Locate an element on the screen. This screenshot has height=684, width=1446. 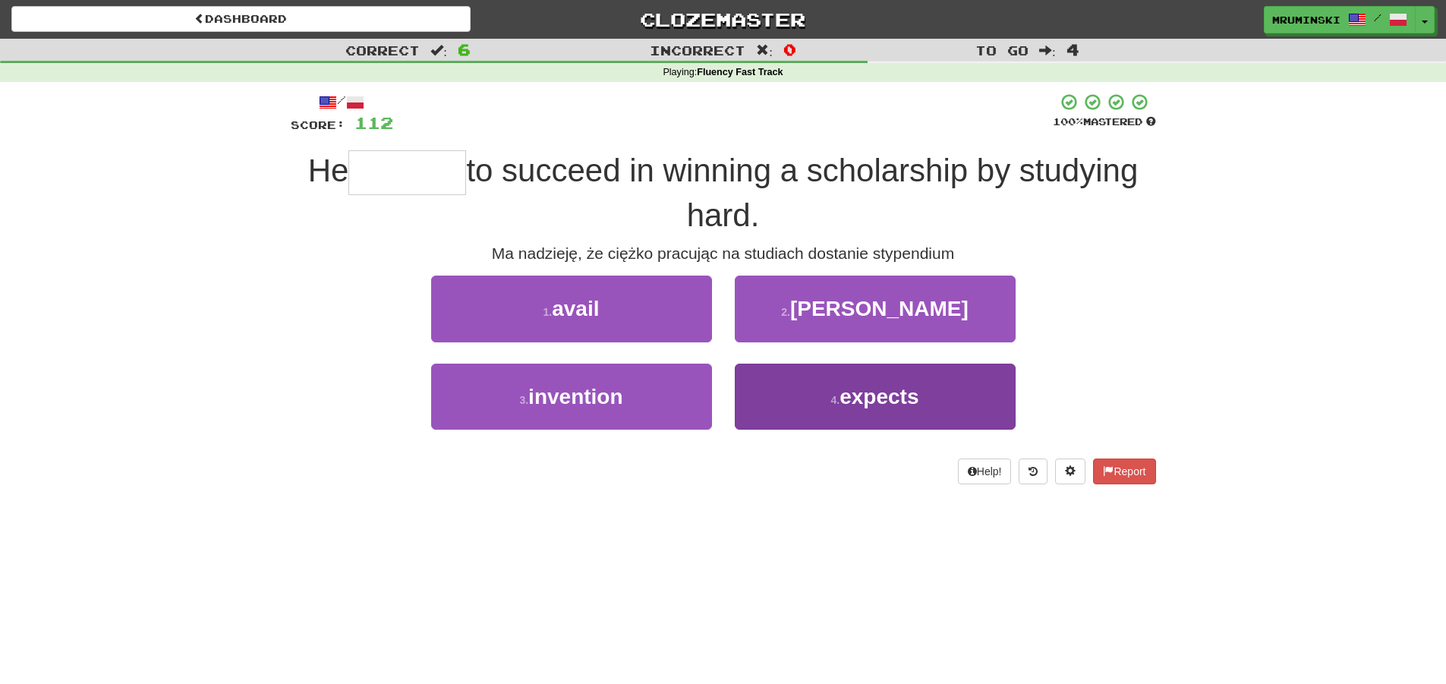
small: 4 . is located at coordinates (836, 400).